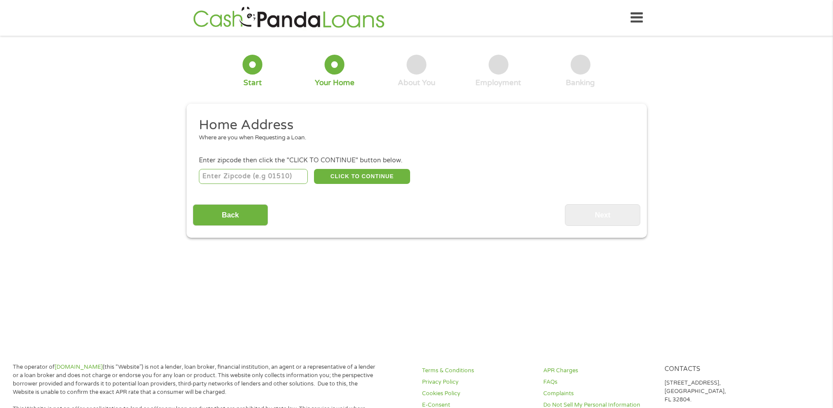 The image size is (833, 408). I want to click on div: Enter zipcode then click the "CLICK TO CONTINUE" button below., so click(416, 160).